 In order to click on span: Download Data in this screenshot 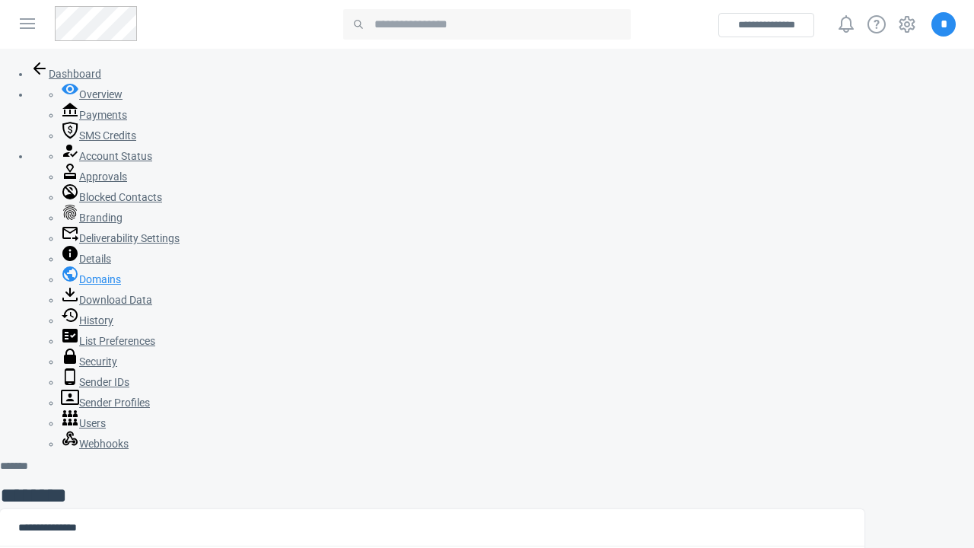, I will do `click(116, 300)`.